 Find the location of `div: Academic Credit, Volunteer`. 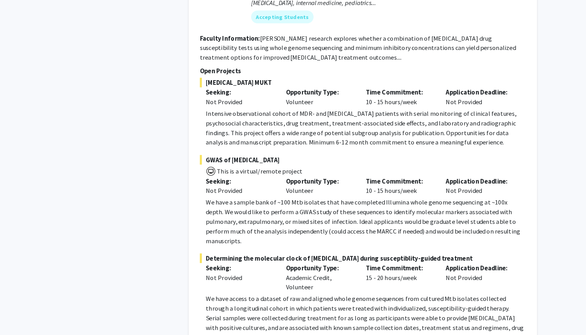

div: Academic Credit, Volunteer is located at coordinates (310, 279).